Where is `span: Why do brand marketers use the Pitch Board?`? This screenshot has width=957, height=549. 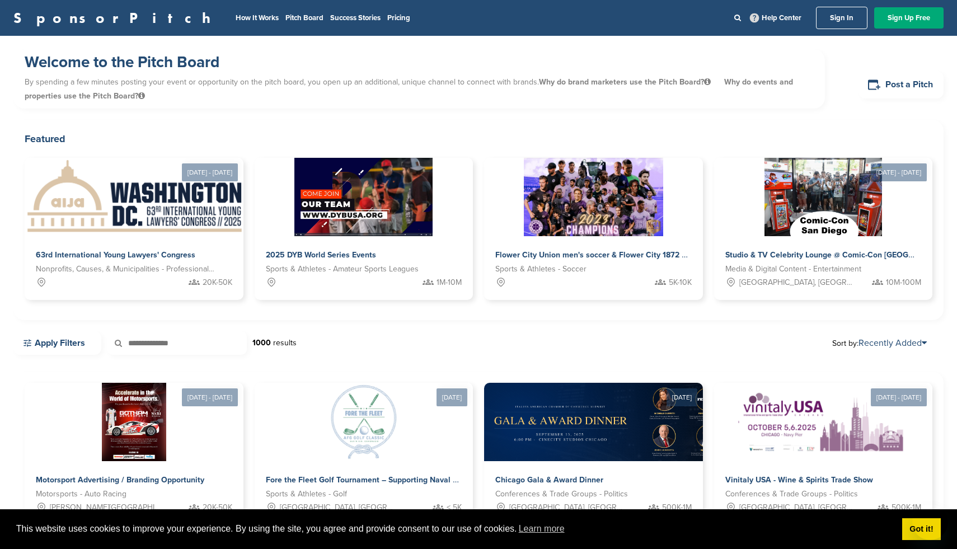 span: Why do brand marketers use the Pitch Board? is located at coordinates (626, 82).